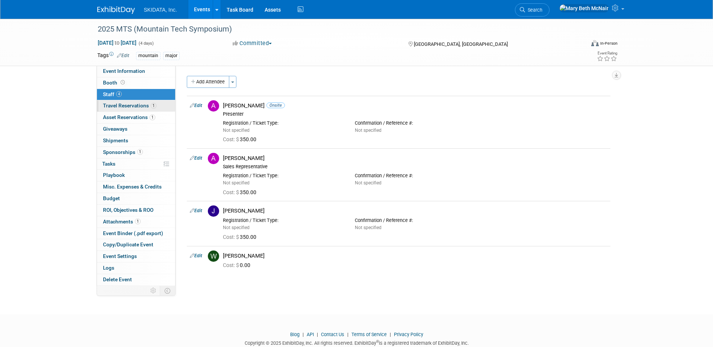 This screenshot has height=347, width=713. What do you see at coordinates (595, 43) in the screenshot?
I see `img: Format-Inperson.png` at bounding box center [595, 43].